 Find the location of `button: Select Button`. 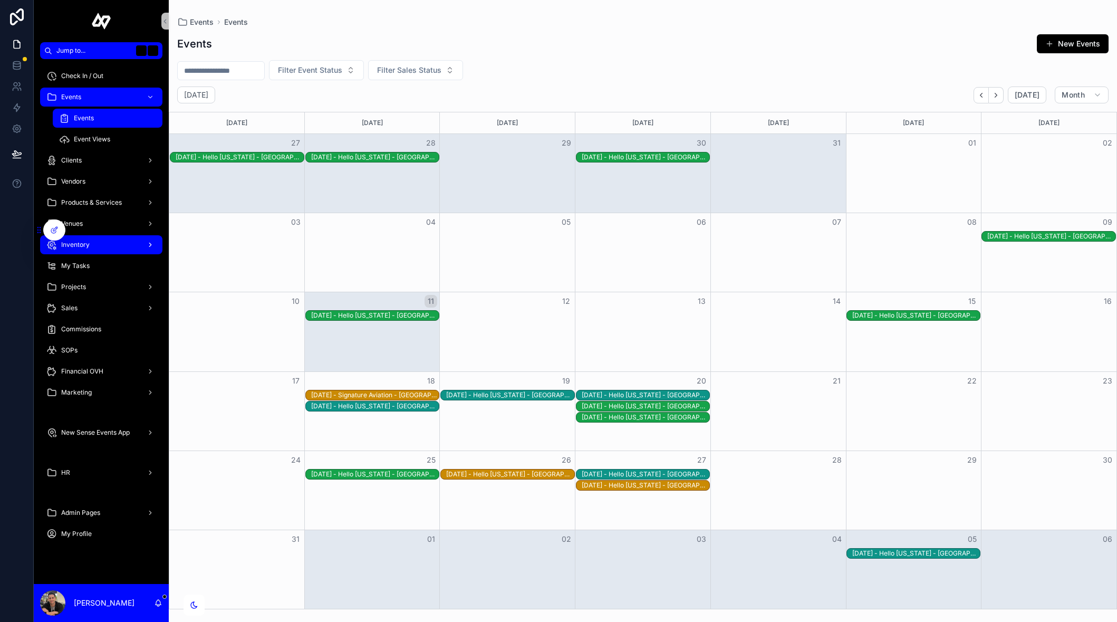

button: Select Button is located at coordinates (316, 70).